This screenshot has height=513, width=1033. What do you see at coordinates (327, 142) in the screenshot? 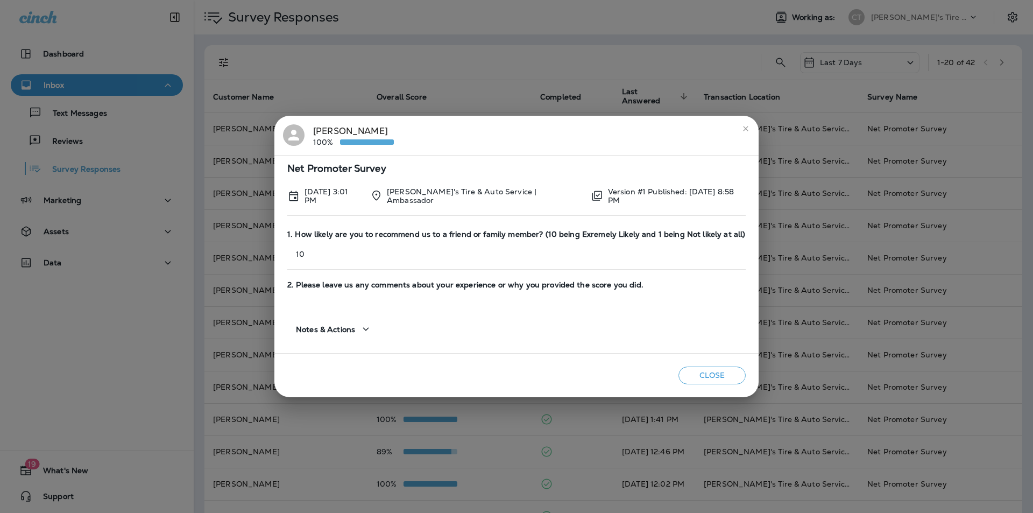
I see `p: 100%` at bounding box center [327, 142].